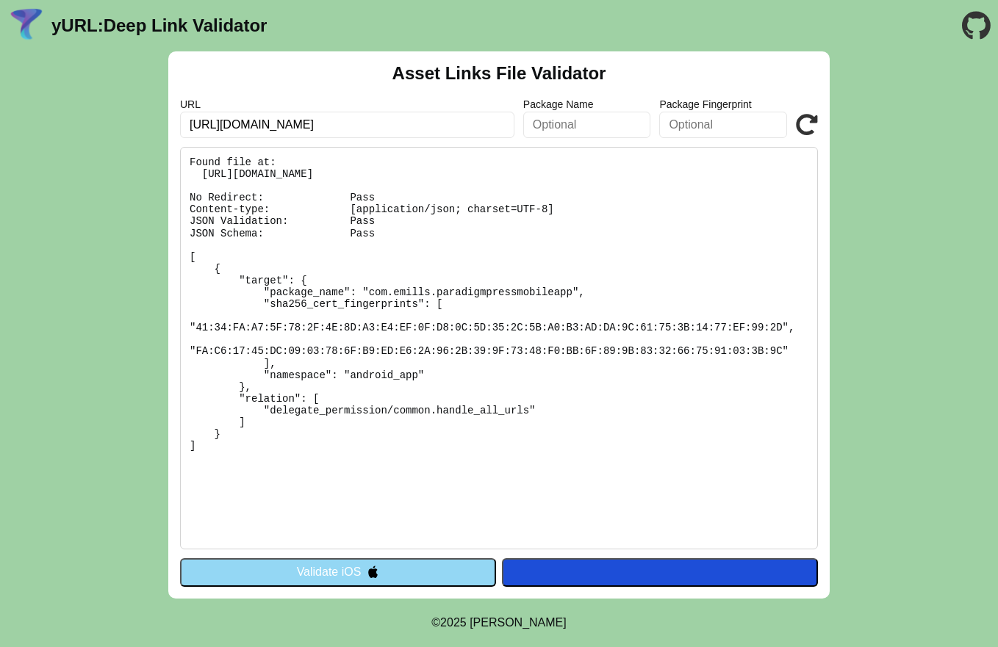 The width and height of the screenshot is (998, 647). Describe the element at coordinates (373, 572) in the screenshot. I see `img: appleIcon.svg` at that location.